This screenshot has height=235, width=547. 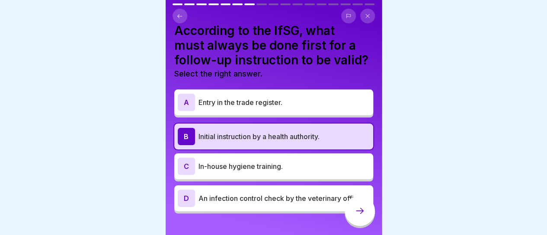 What do you see at coordinates (186, 166) in the screenshot?
I see `div: C` at bounding box center [186, 166].